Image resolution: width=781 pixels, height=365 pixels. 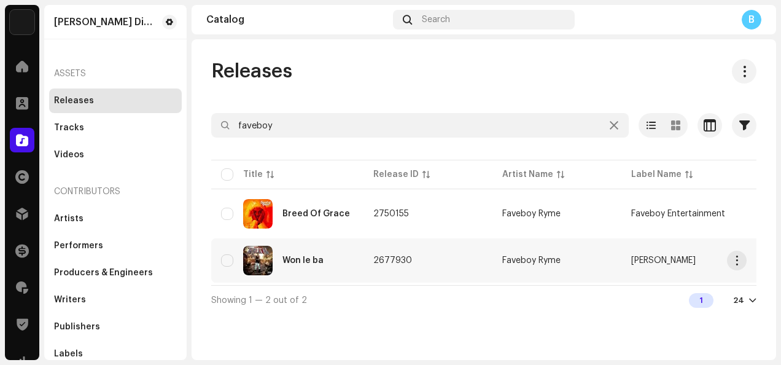 What do you see at coordinates (69, 155) in the screenshot?
I see `div: Videos` at bounding box center [69, 155].